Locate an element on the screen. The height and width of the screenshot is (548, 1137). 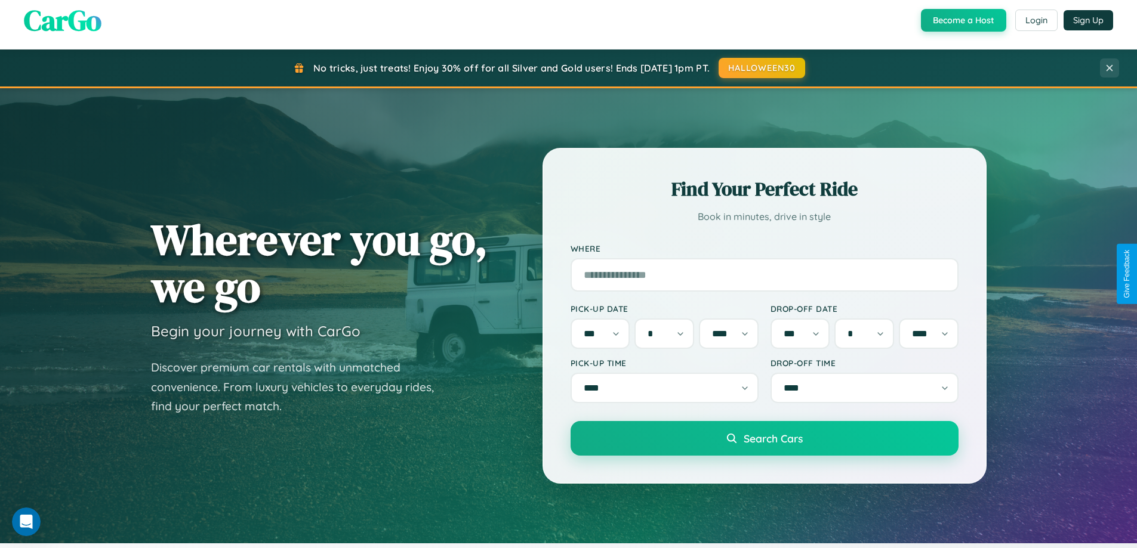
span: CarGo is located at coordinates (63, 20).